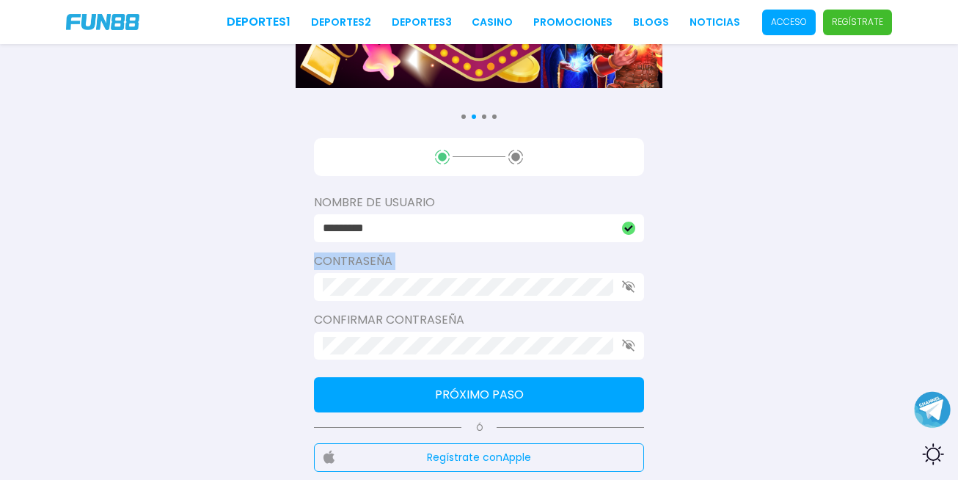  Describe the element at coordinates (479, 457) in the screenshot. I see `button: Regístrate conApple` at that location.